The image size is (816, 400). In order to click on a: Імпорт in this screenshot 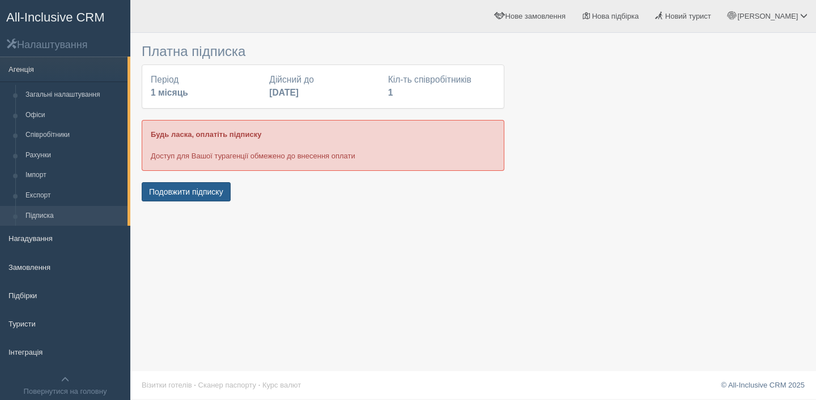, I will do `click(74, 176)`.